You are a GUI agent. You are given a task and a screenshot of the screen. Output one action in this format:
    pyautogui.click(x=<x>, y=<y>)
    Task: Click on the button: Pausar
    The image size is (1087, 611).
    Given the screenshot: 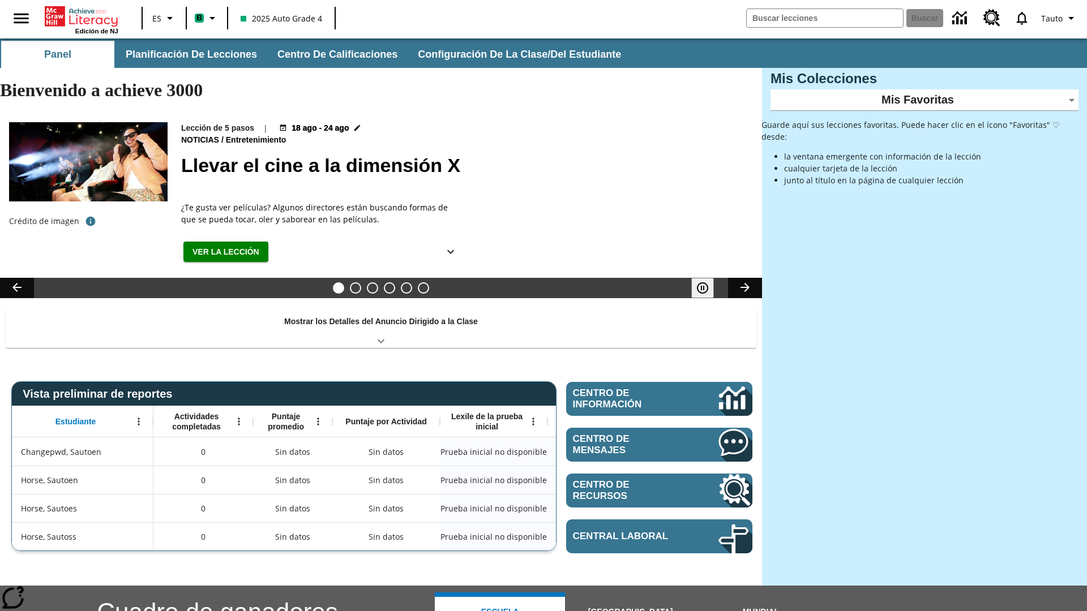 What is the action you would take?
    pyautogui.click(x=702, y=288)
    